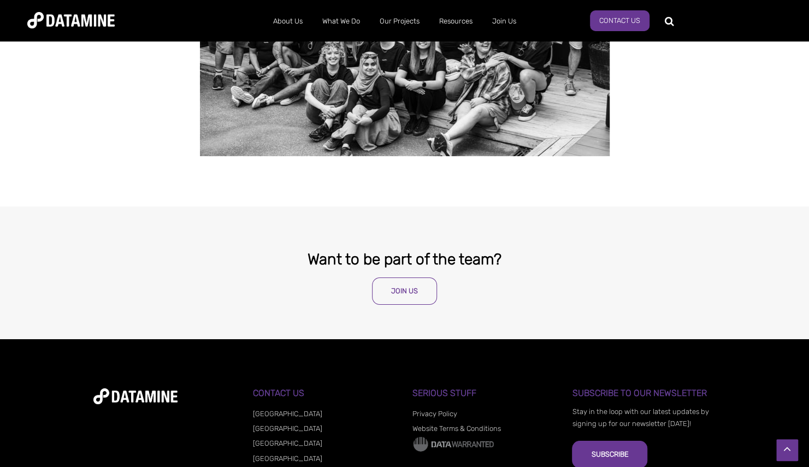 Image resolution: width=809 pixels, height=467 pixels. I want to click on a: Contact Us, so click(619, 21).